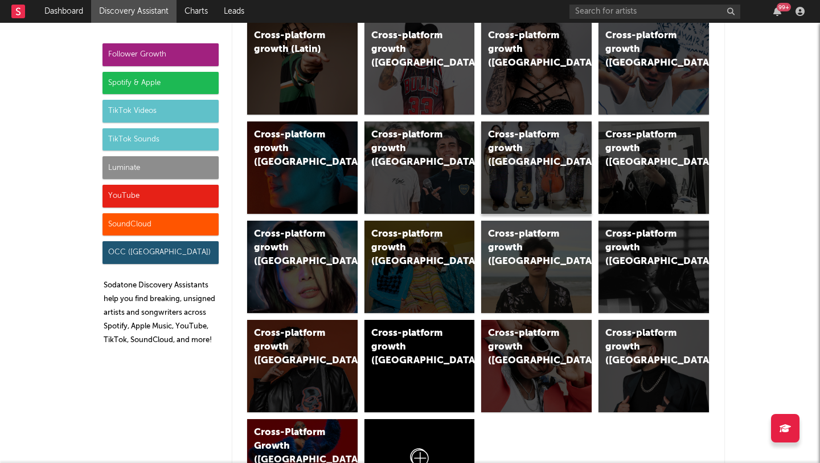  Describe the element at coordinates (778, 11) in the screenshot. I see `button: 99+` at that location.